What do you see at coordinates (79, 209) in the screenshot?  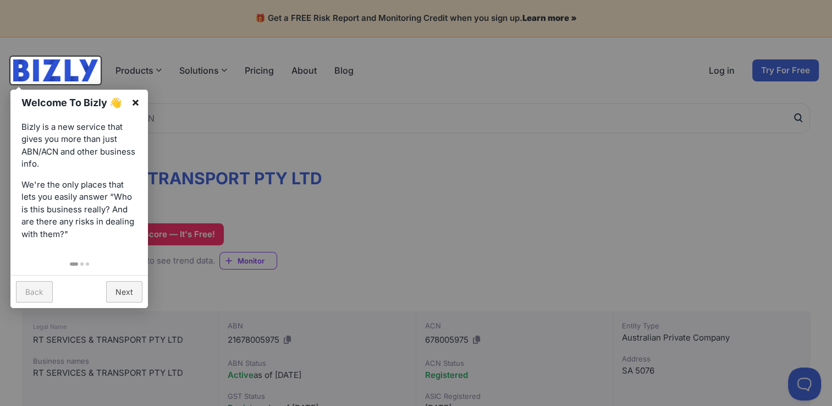 I see `p: We're the only places that lets you easily answer “Who is this business really? And are there any...` at bounding box center [79, 209].